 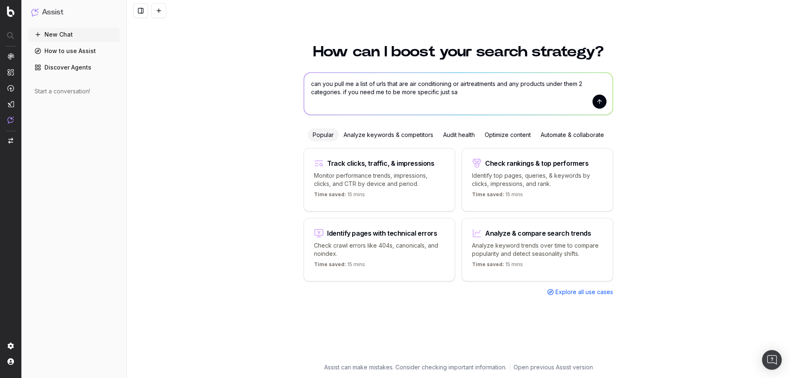 I want to click on img: Activation, so click(x=11, y=88).